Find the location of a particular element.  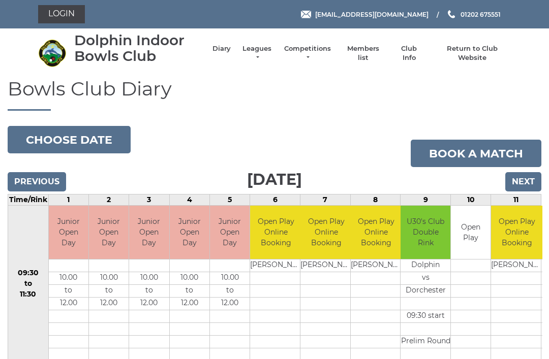

a: Members list is located at coordinates (362, 53).